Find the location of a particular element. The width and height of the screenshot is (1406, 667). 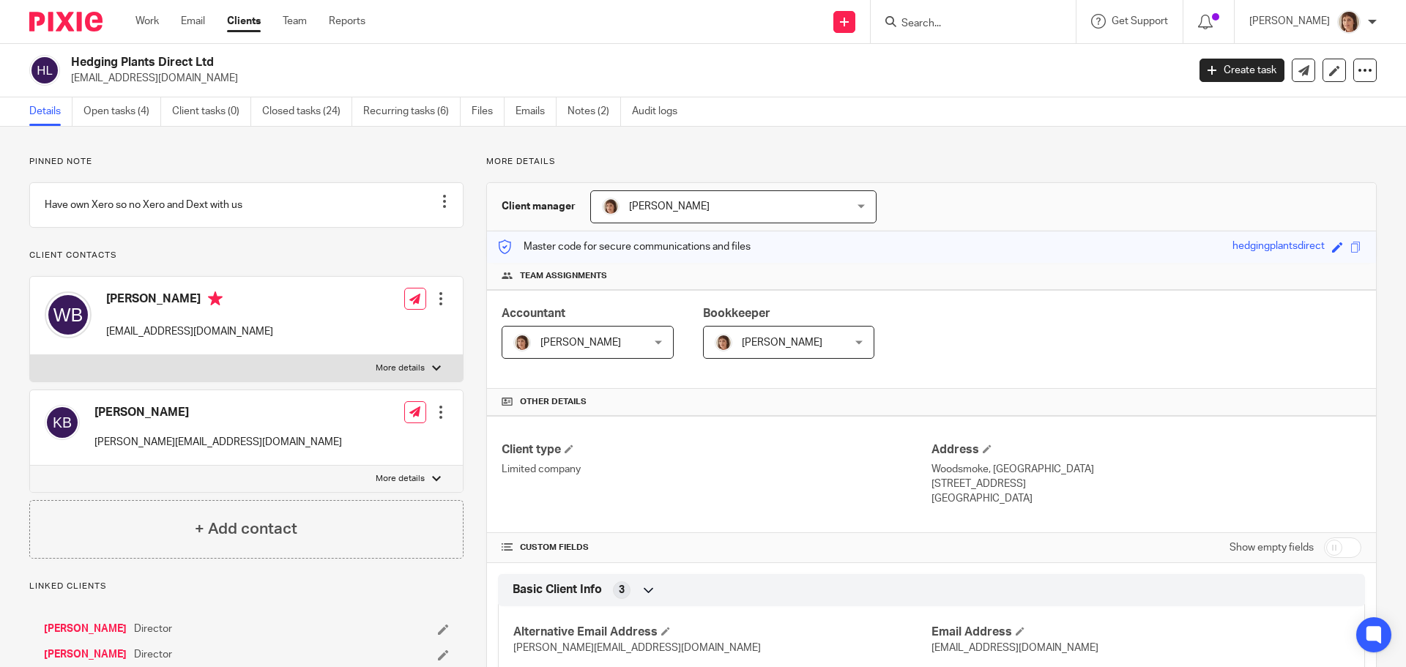

p: Pinned note is located at coordinates (246, 162).